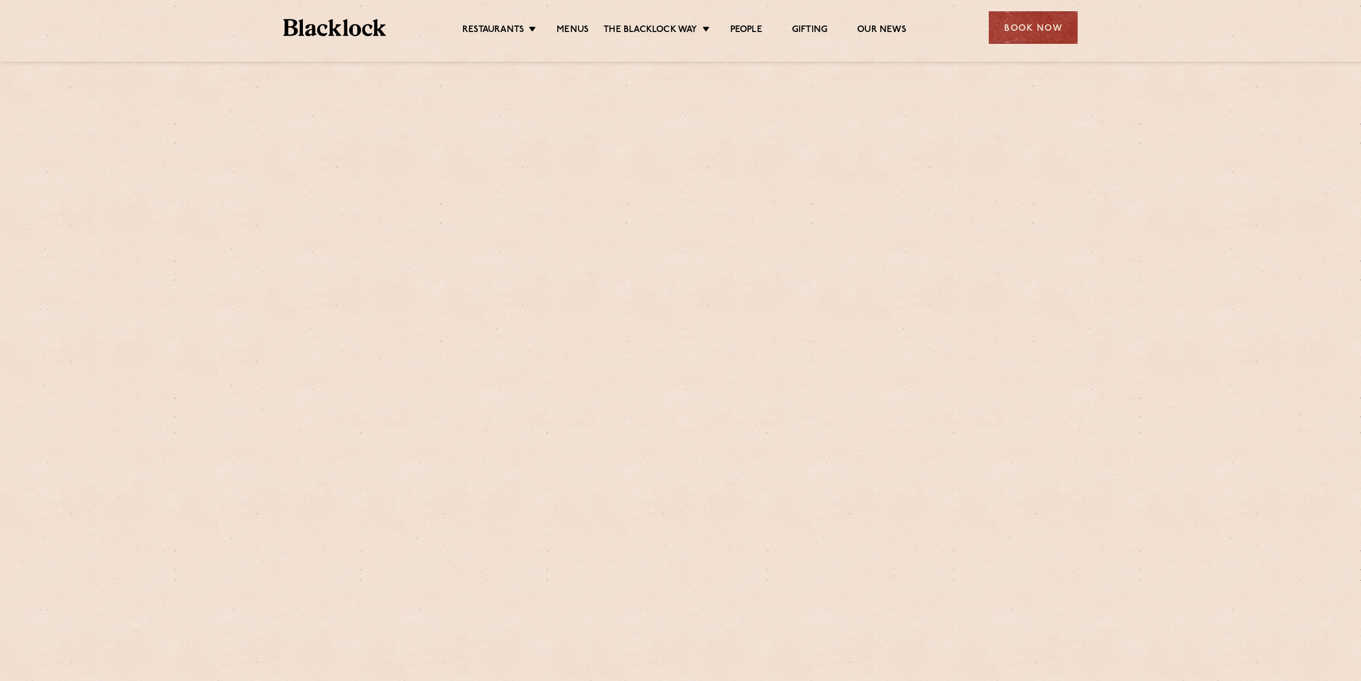 This screenshot has height=681, width=1361. Describe the element at coordinates (650, 31) in the screenshot. I see `a: The Blacklock Way` at that location.